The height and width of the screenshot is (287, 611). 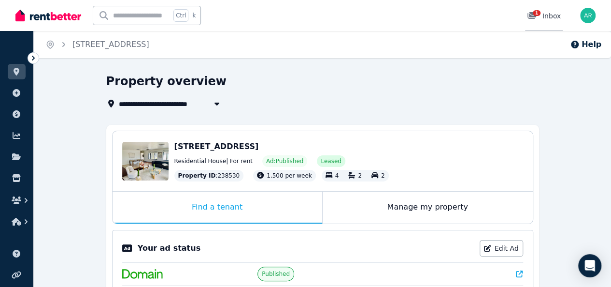 I want to click on div: Inbox, so click(x=544, y=16).